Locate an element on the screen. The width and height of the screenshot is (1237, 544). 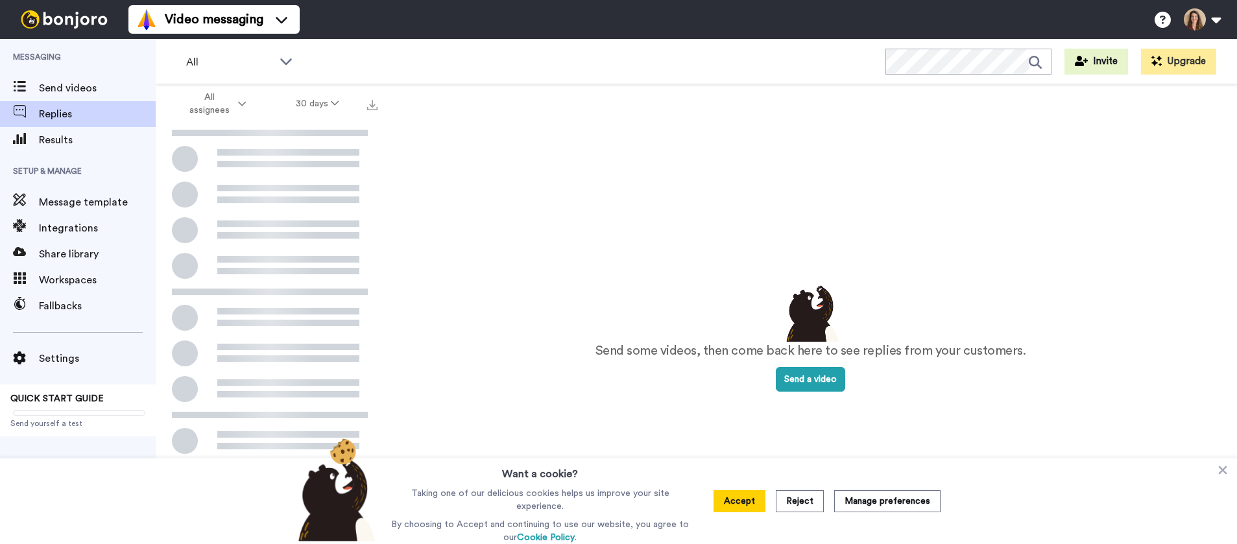
button: Manage preferences is located at coordinates (887, 501).